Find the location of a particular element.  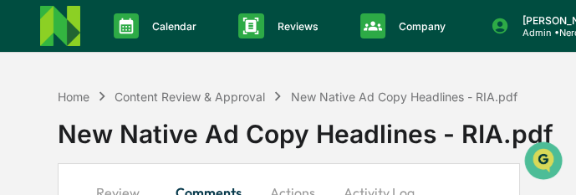

img: Greenboard is located at coordinates (33, 24).